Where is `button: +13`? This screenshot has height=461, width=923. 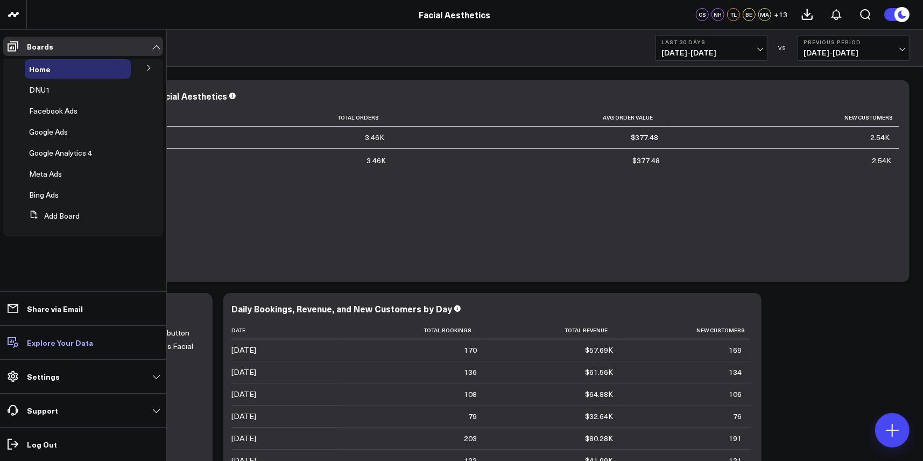
button: +13 is located at coordinates (780, 15).